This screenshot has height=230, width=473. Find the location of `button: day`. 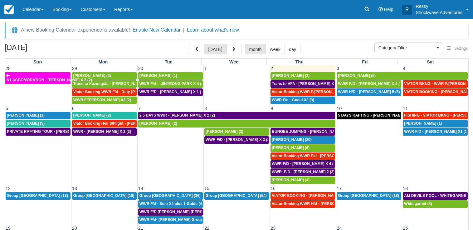

button: day is located at coordinates (292, 49).